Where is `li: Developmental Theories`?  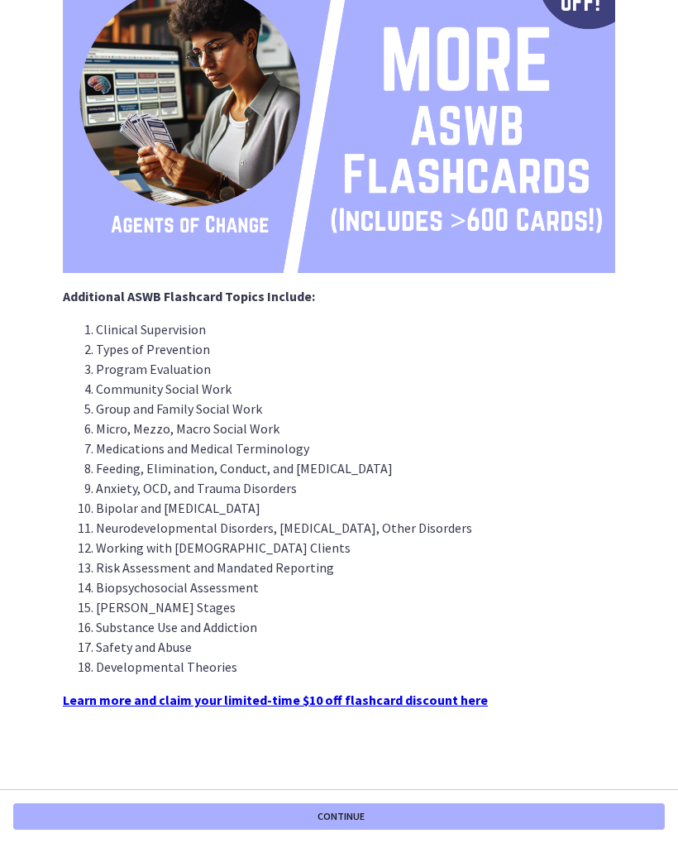 li: Developmental Theories is located at coordinates (356, 667).